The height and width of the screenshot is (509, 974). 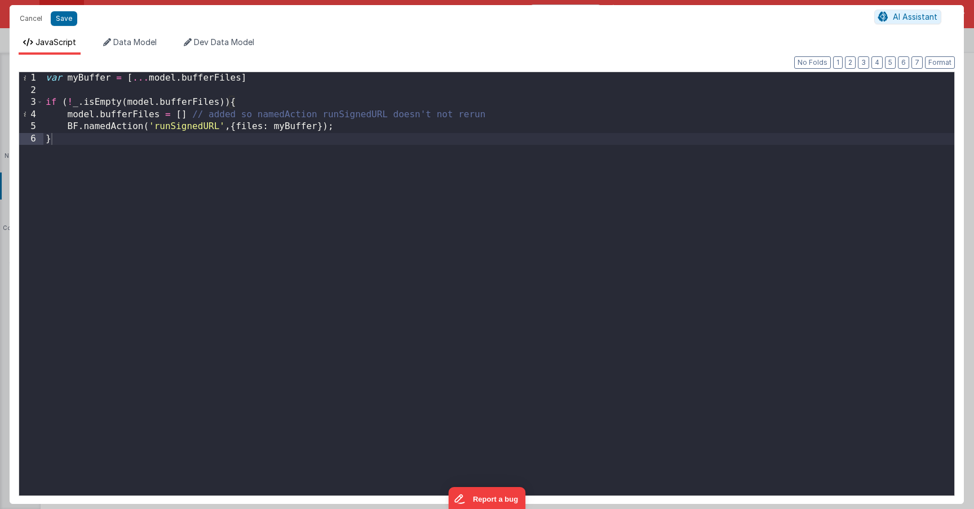 I want to click on span: JavaScript, so click(x=56, y=42).